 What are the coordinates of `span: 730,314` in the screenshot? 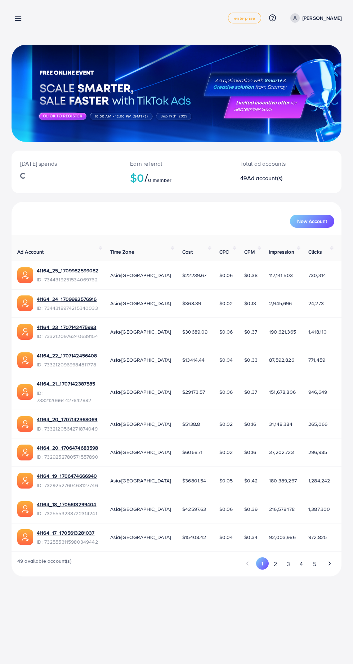 It's located at (317, 275).